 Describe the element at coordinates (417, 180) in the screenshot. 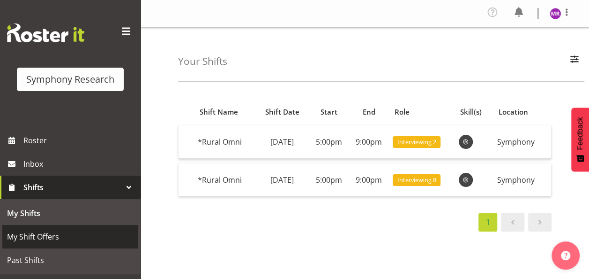

I see `span: Interviewing 8` at that location.